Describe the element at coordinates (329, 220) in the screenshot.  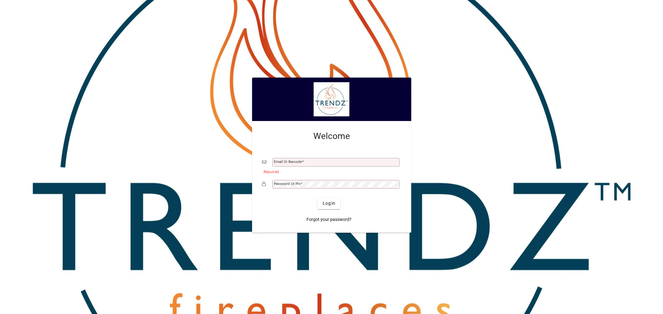
I see `a: Forgot your password?` at that location.